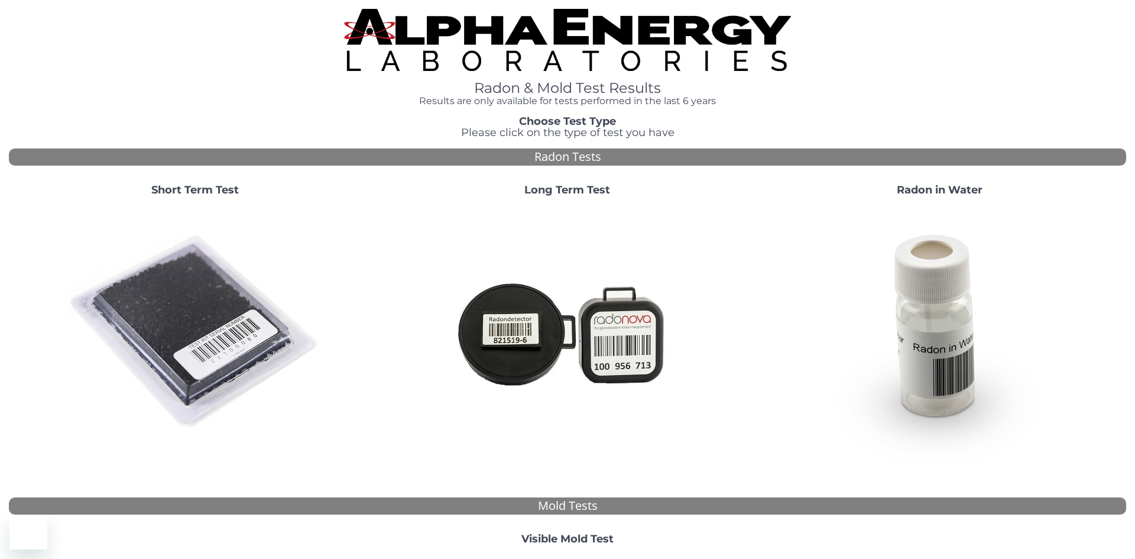  Describe the element at coordinates (568, 505) in the screenshot. I see `div: Mold Tests` at that location.